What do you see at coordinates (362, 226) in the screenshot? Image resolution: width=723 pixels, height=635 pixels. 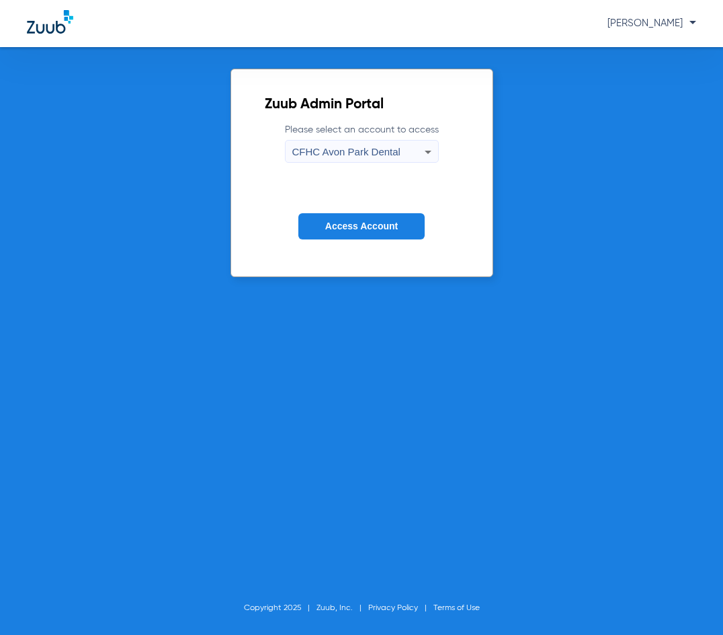 I see `button: Access Account` at bounding box center [362, 226].